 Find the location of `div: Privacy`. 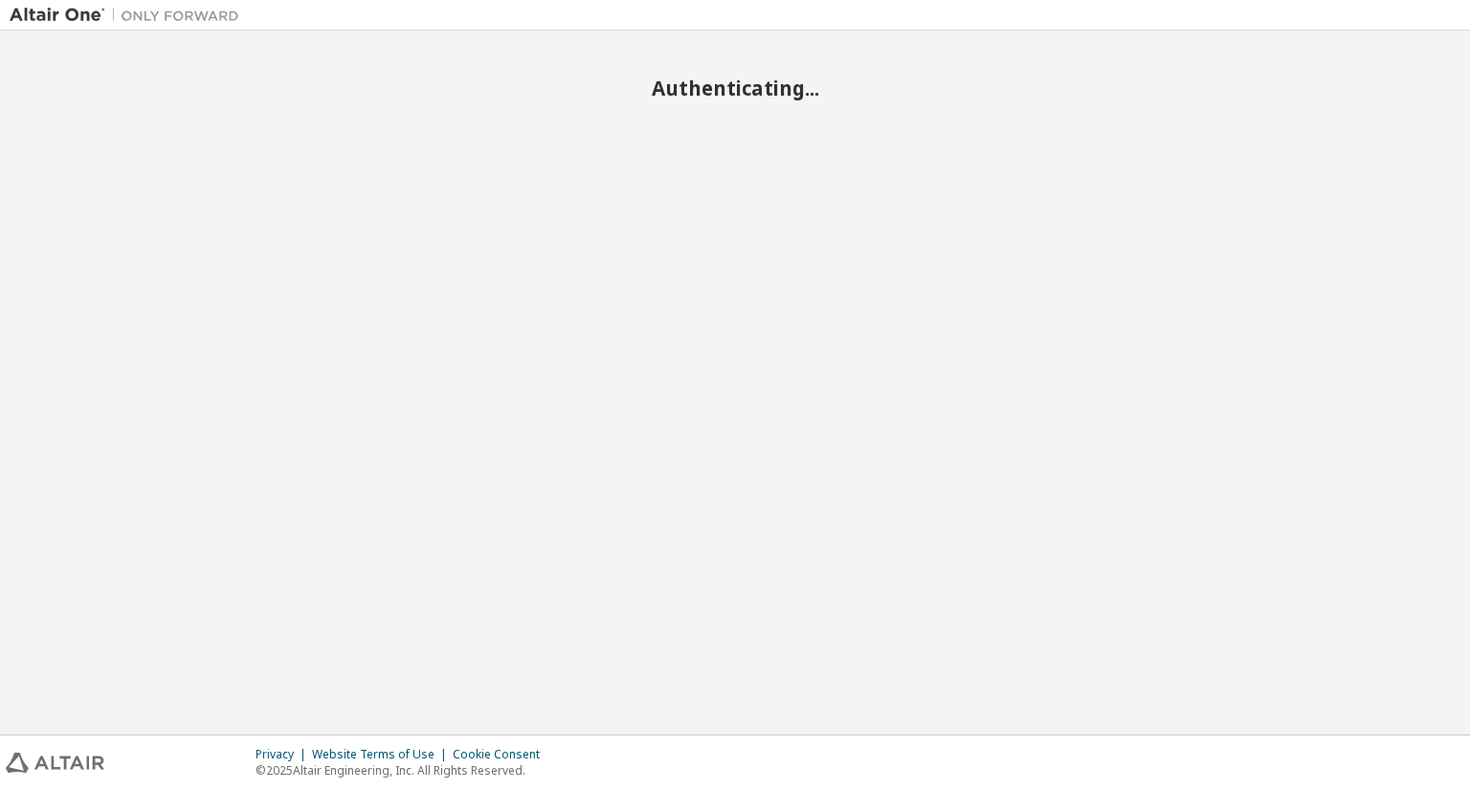

div: Privacy is located at coordinates (283, 755).